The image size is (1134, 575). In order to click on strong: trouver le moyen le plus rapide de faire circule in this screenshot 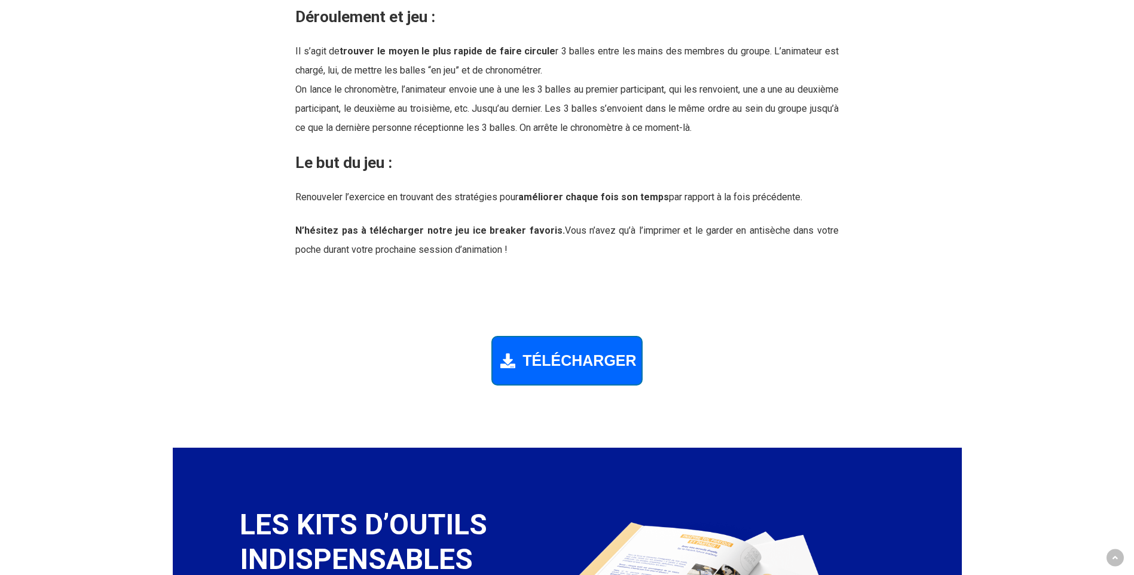, I will do `click(447, 51)`.